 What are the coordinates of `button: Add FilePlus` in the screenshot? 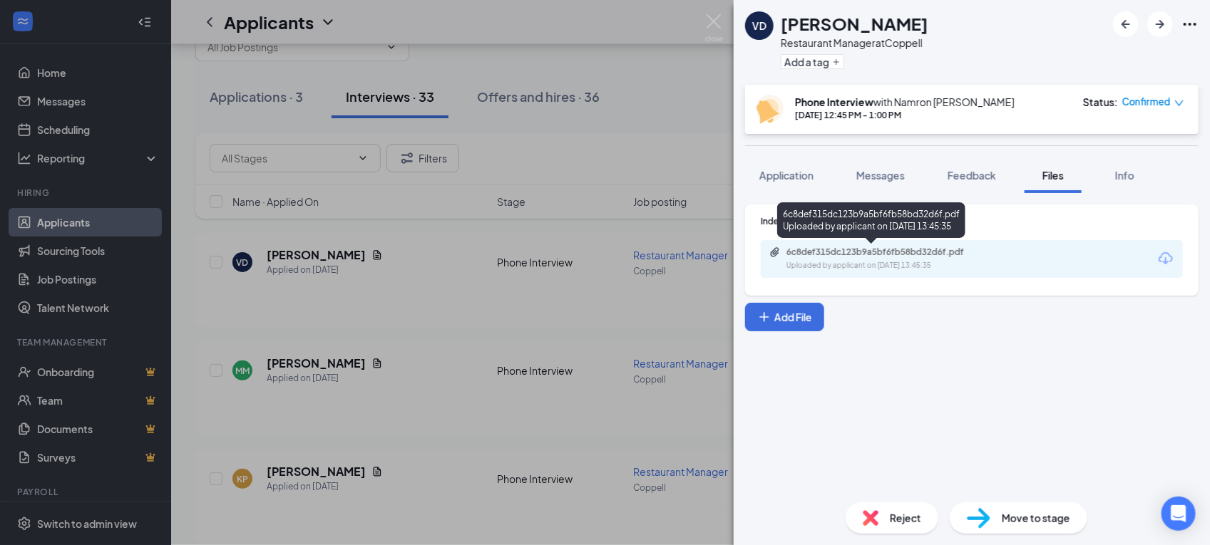 It's located at (784, 317).